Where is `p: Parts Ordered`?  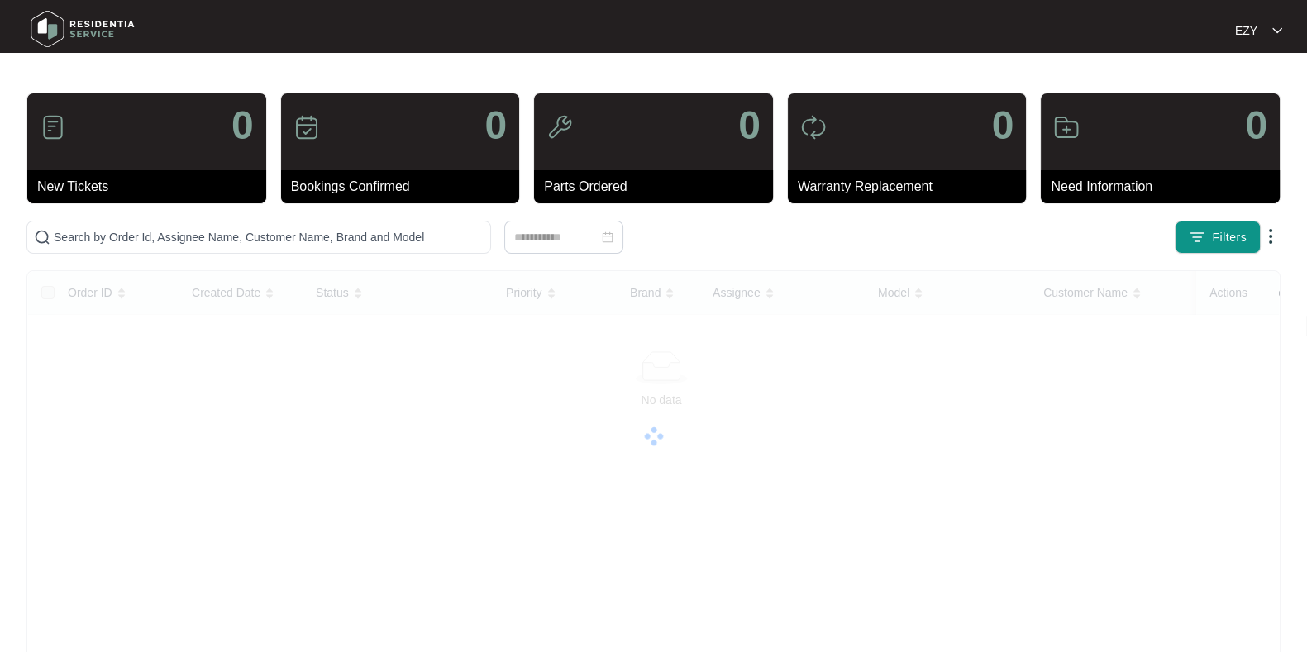 p: Parts Ordered is located at coordinates (658, 187).